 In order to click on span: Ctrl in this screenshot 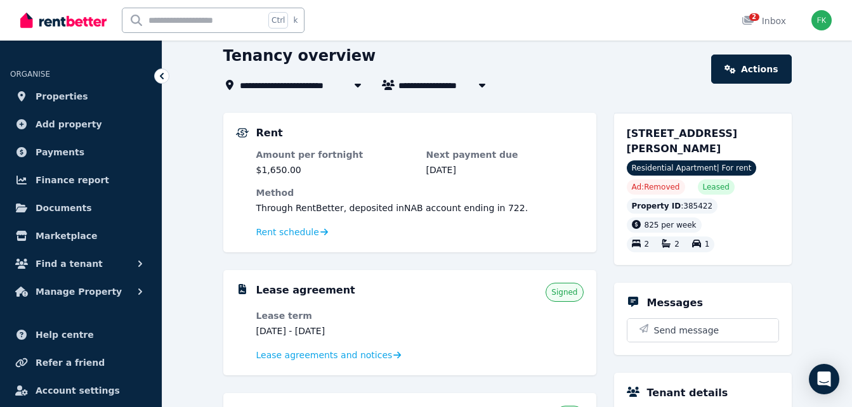, I will do `click(278, 20)`.